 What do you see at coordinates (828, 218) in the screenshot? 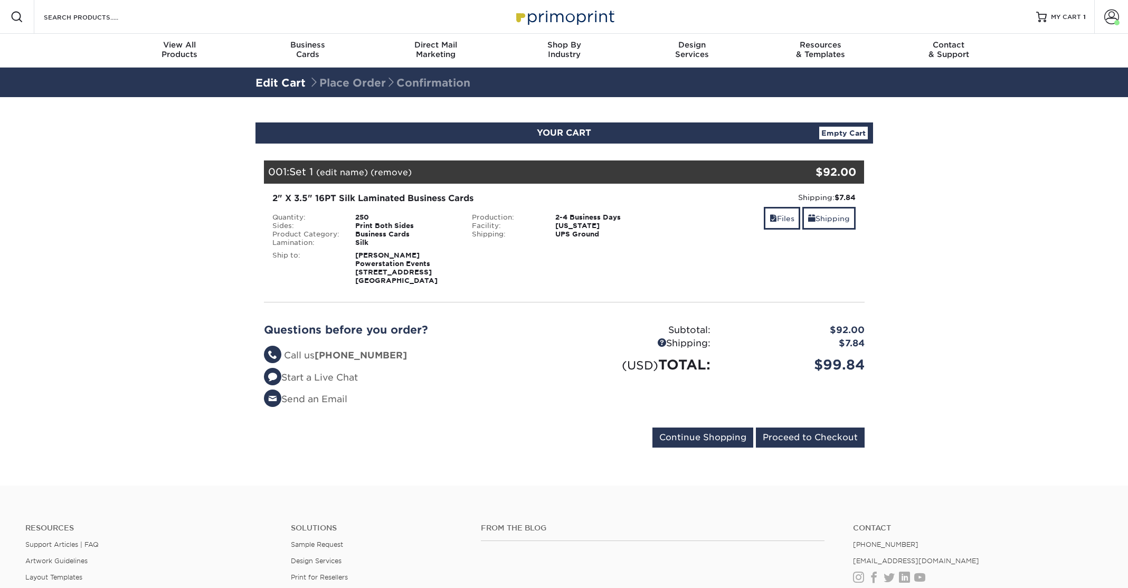
I see `a: Shipping` at bounding box center [828, 218].